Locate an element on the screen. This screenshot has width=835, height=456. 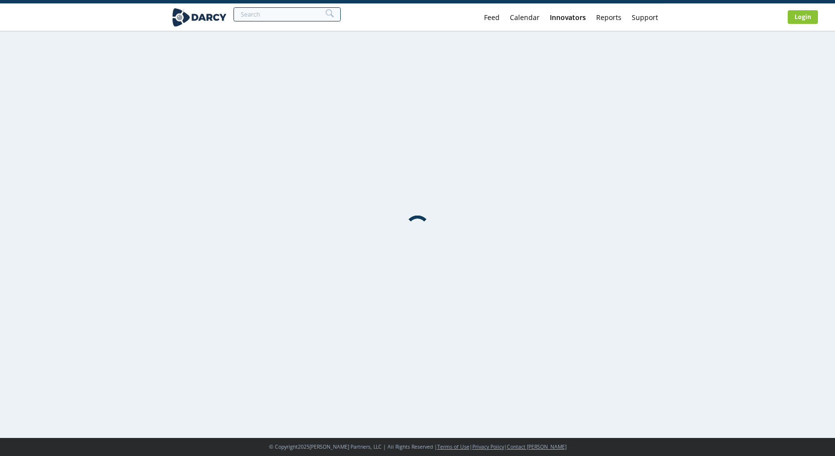
div: Innovators is located at coordinates (568, 18).